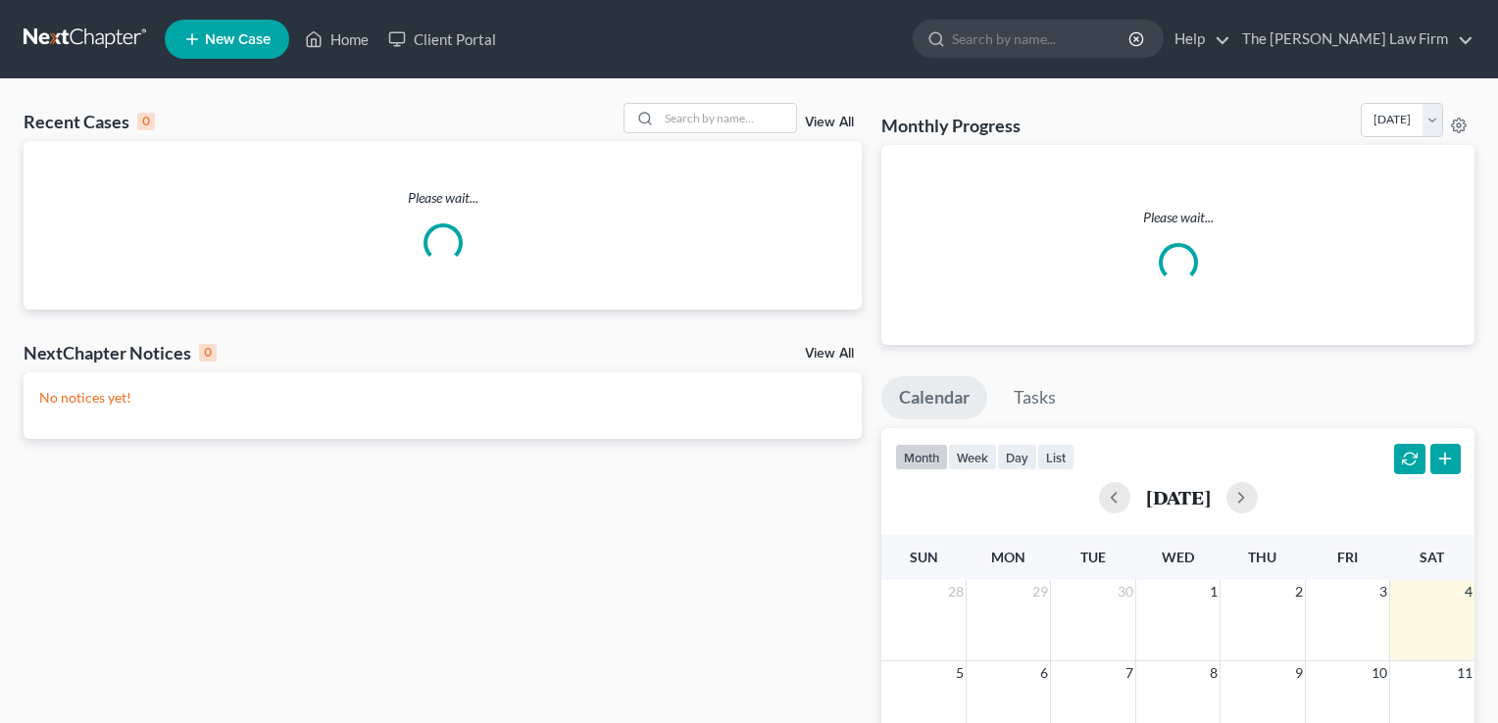  I want to click on span: 10, so click(1379, 673).